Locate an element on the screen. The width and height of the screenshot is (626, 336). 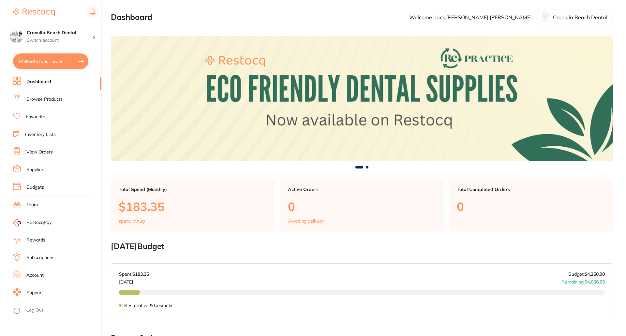
img: Cronulla Beach Dental is located at coordinates (17, 37).